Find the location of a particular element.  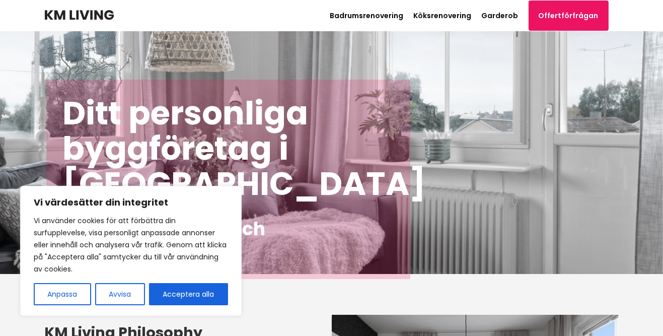

button: Anpassa is located at coordinates (62, 294).